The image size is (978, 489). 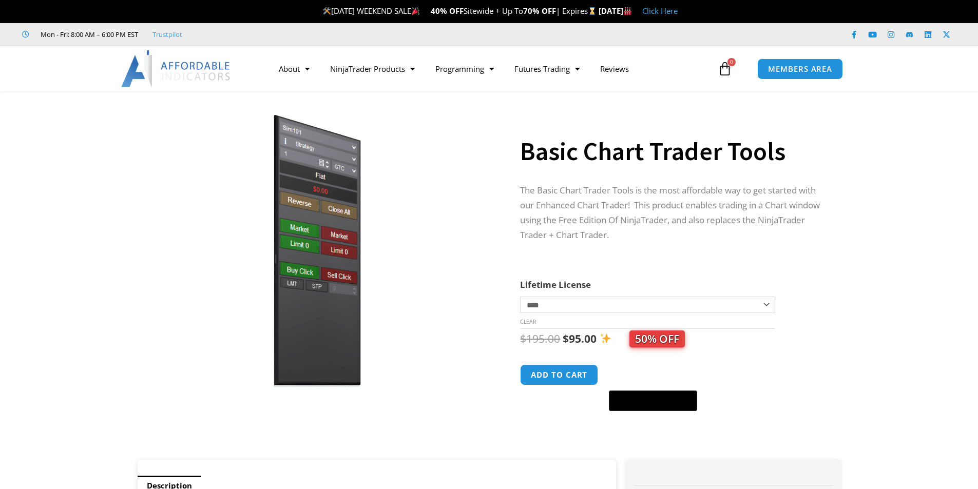 What do you see at coordinates (540, 11) in the screenshot?
I see `strong: 70% OFF` at bounding box center [540, 11].